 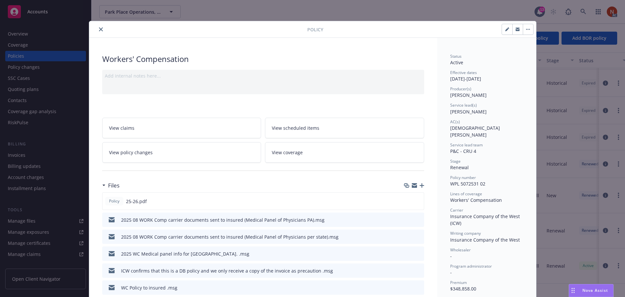 I want to click on span: Producer(s), so click(x=461, y=89).